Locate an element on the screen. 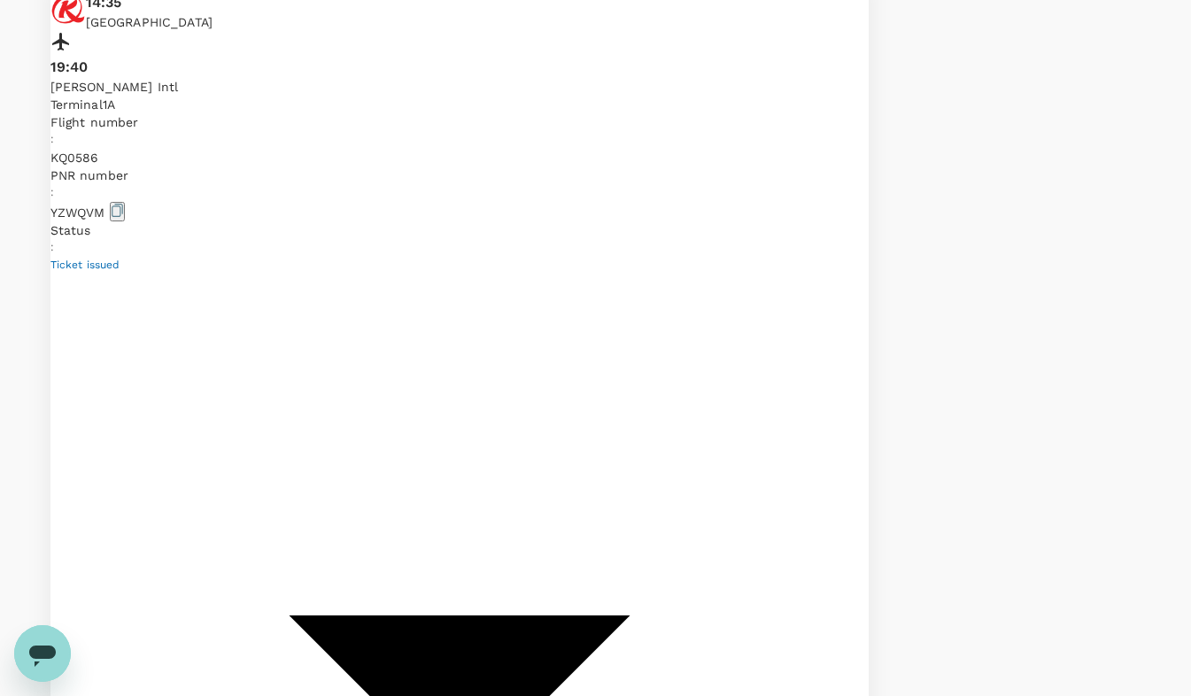 Image resolution: width=1191 pixels, height=696 pixels. p: Status is located at coordinates (460, 230).